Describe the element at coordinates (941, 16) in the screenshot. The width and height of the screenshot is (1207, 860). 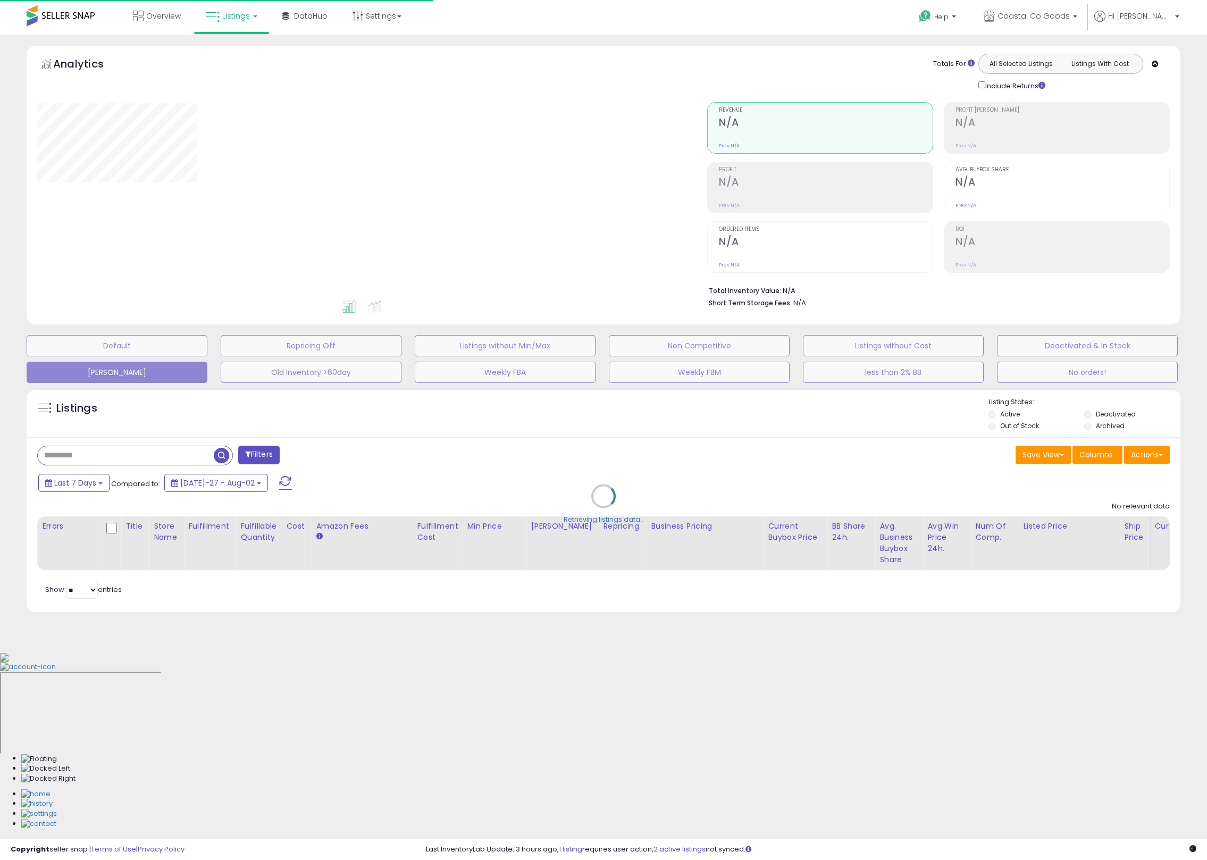
I see `span: Help` at that location.